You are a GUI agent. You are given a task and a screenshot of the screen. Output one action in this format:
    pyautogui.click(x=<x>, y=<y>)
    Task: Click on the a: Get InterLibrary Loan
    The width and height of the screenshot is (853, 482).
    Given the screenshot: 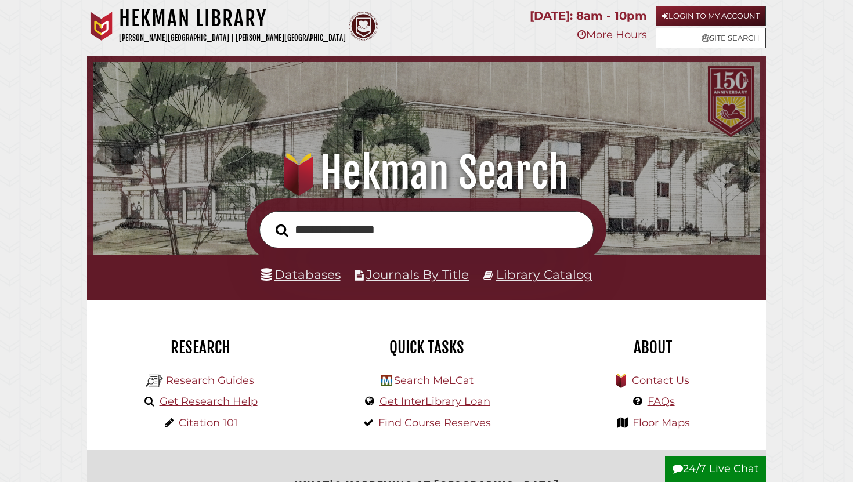 What is the action you would take?
    pyautogui.click(x=435, y=402)
    